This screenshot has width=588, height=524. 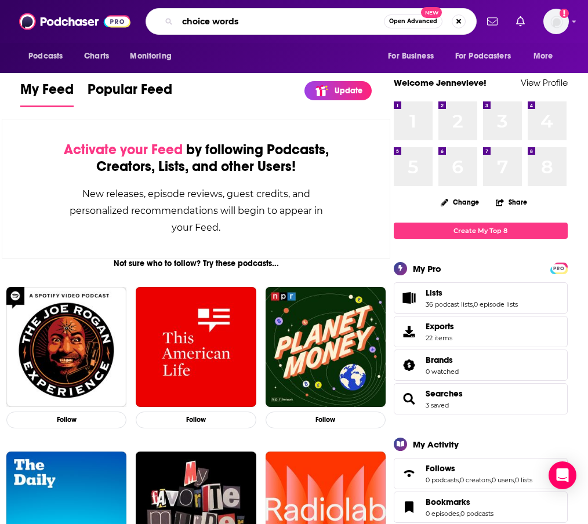 What do you see at coordinates (437, 405) in the screenshot?
I see `a: 3 saved` at bounding box center [437, 405].